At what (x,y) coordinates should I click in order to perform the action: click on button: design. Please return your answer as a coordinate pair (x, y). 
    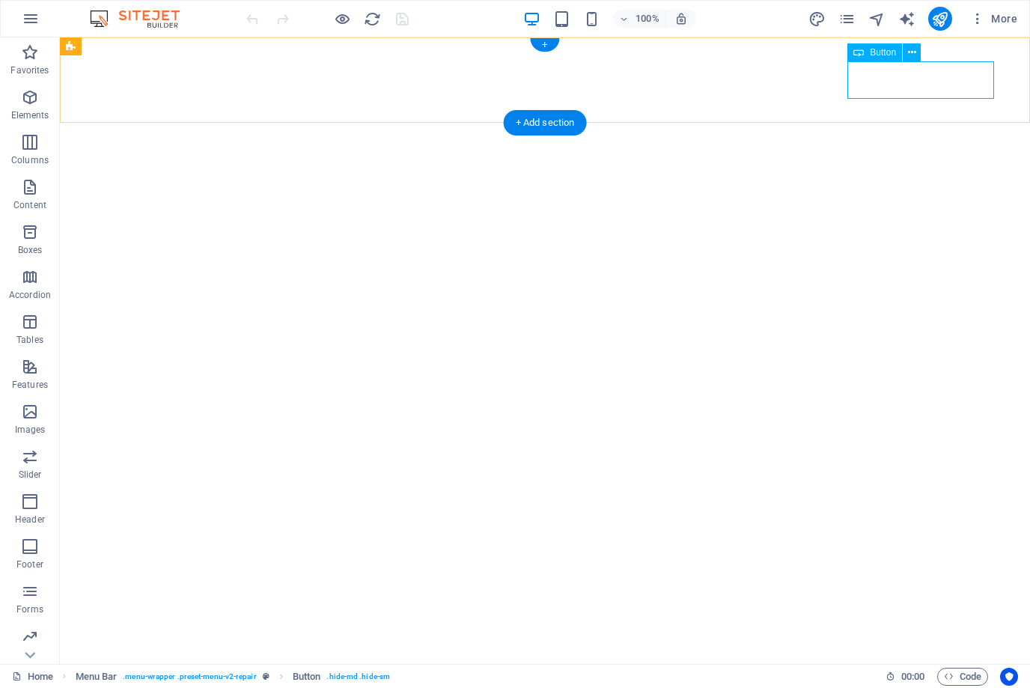
    Looking at the image, I should click on (818, 19).